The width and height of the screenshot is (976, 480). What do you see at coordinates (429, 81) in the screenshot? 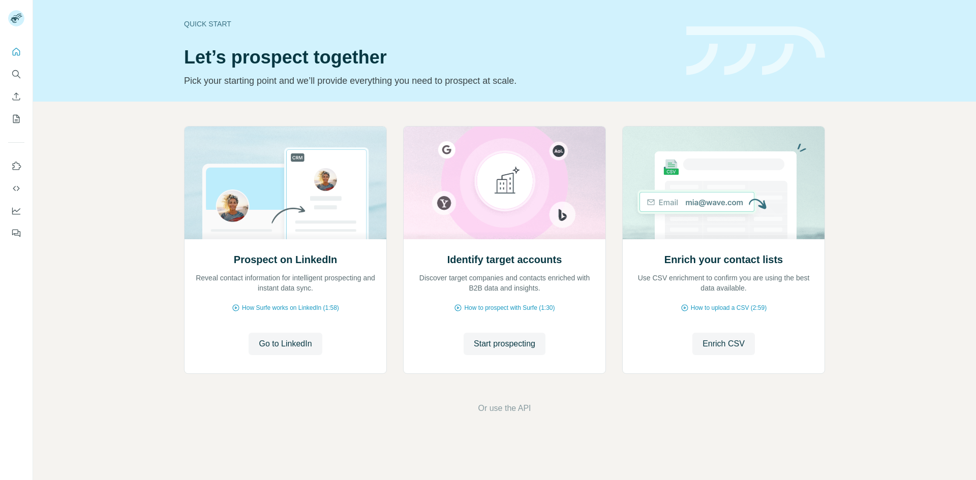
I see `p: Pick your starting point and we’ll provide everything you need to prospect at scale.` at bounding box center [429, 81].